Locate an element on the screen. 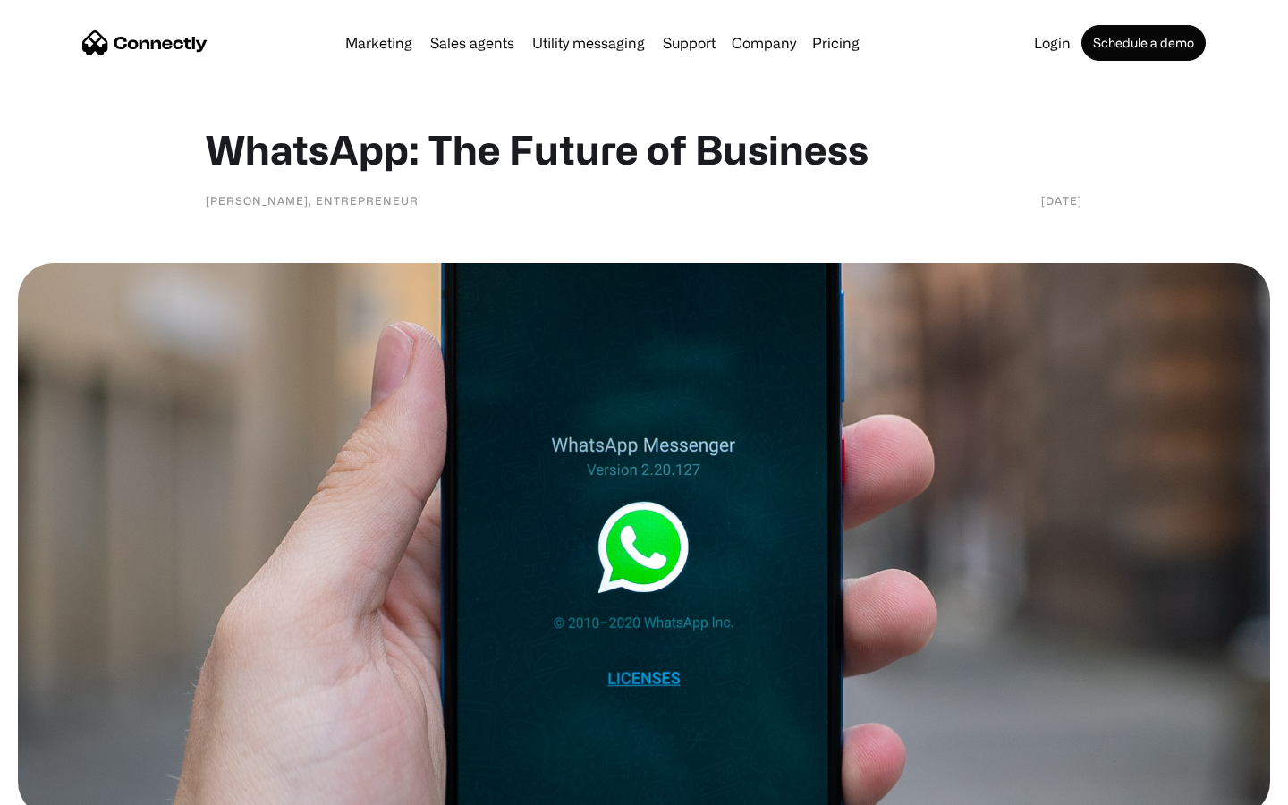  h1: WhatsApp: The Future of Business is located at coordinates (644, 149).